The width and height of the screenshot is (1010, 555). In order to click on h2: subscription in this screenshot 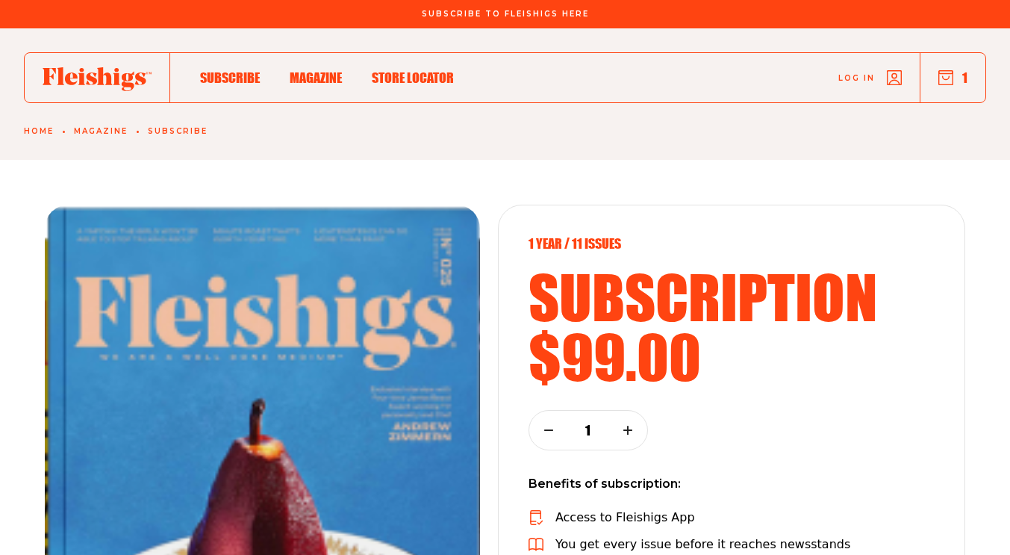, I will do `click(732, 296)`.